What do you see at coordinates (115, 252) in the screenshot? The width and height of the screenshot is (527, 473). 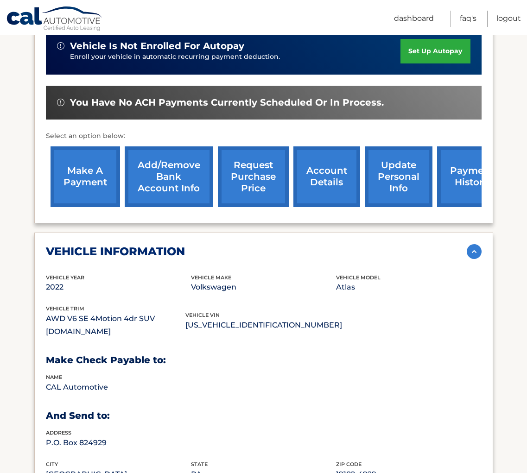 I see `h2: vehicle information` at bounding box center [115, 252].